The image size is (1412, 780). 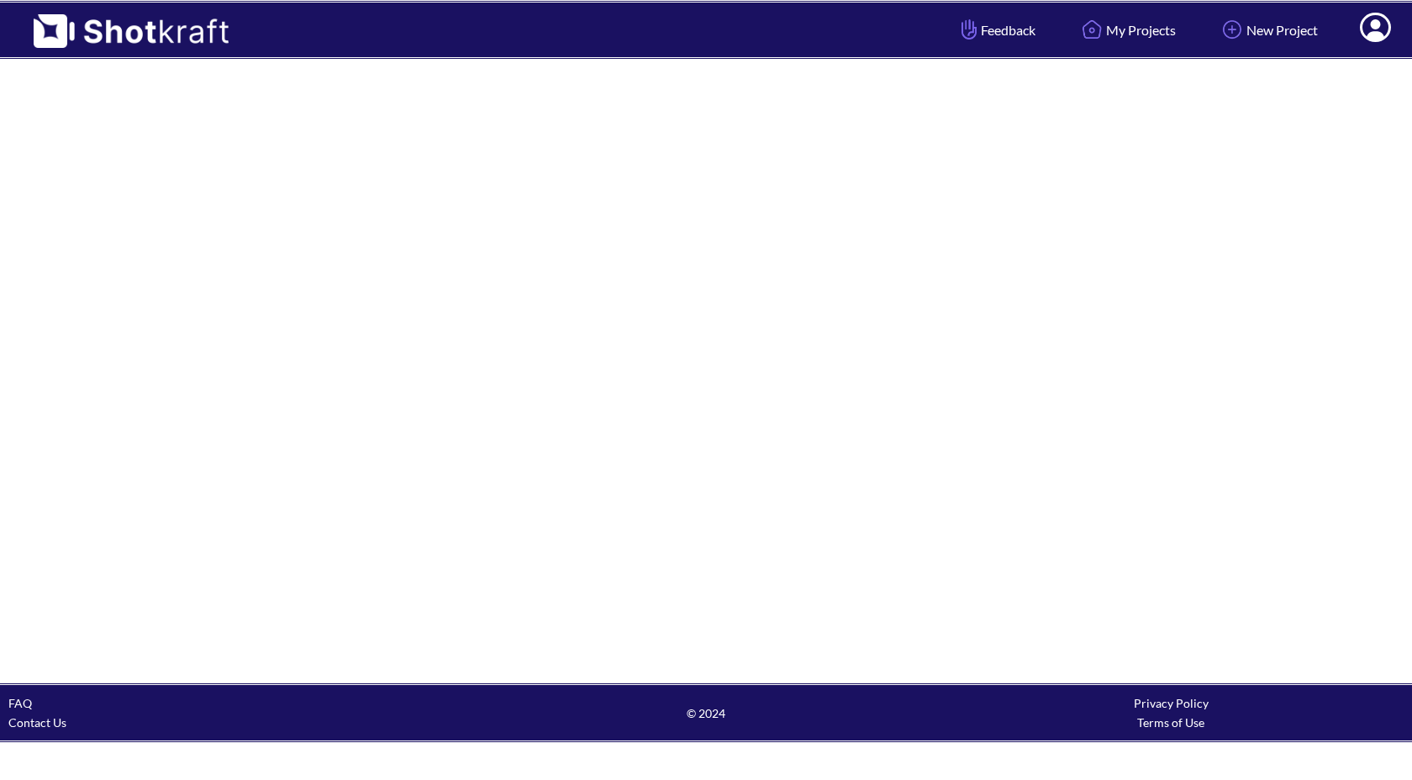 I want to click on a: New Project, so click(x=1267, y=29).